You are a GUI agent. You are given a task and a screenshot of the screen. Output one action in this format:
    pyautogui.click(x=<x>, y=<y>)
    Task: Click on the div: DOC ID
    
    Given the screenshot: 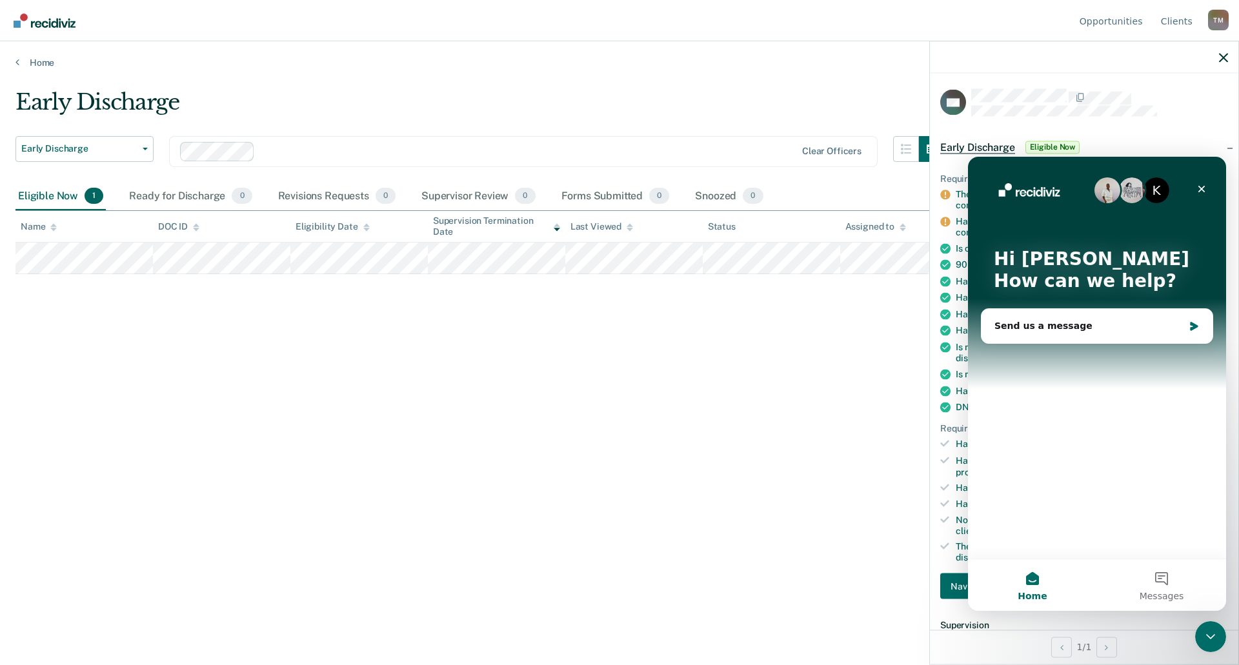 What is the action you would take?
    pyautogui.click(x=179, y=226)
    